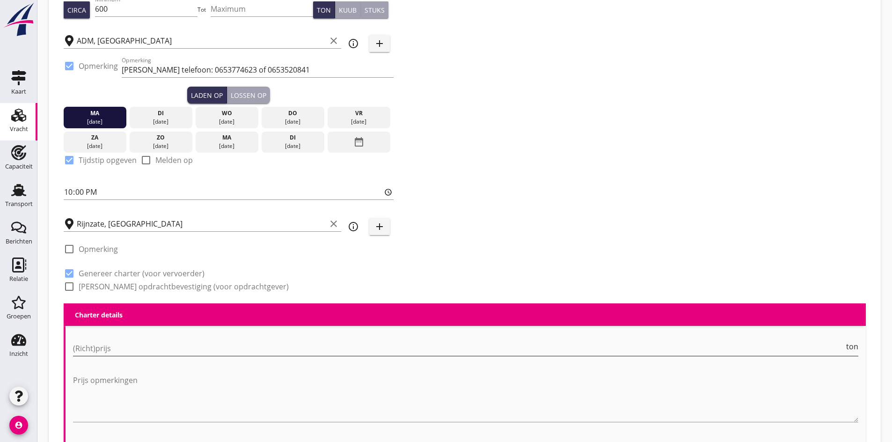 This screenshot has height=442, width=892. What do you see at coordinates (359, 142) in the screenshot?
I see `i: date_range` at bounding box center [359, 142].